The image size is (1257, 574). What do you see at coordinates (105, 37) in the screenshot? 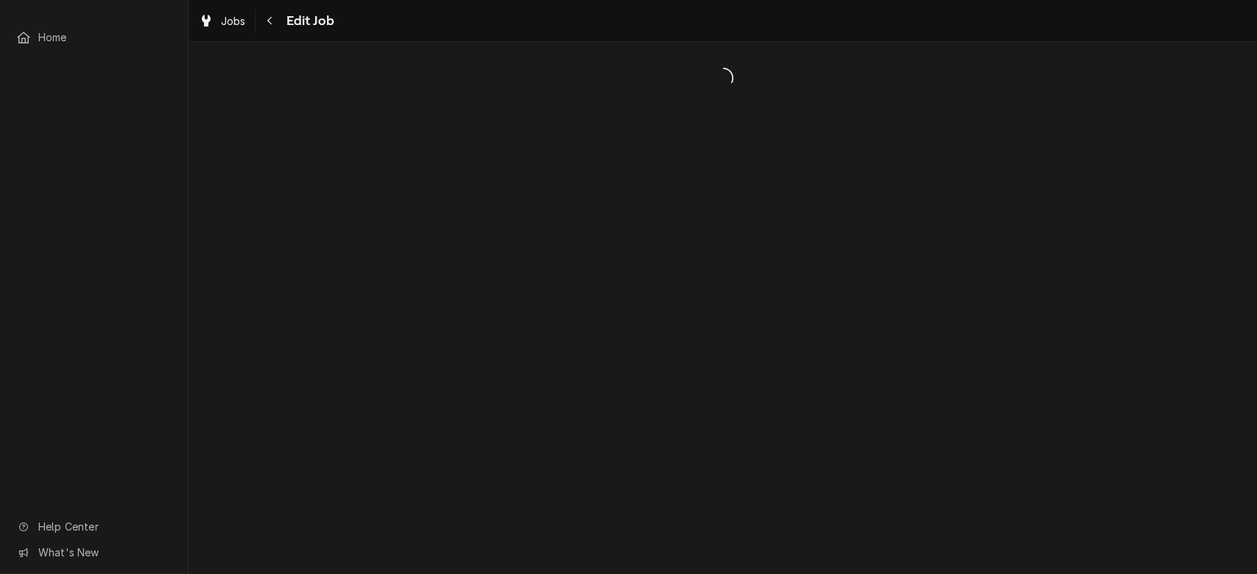
I see `span: Home` at bounding box center [105, 37].